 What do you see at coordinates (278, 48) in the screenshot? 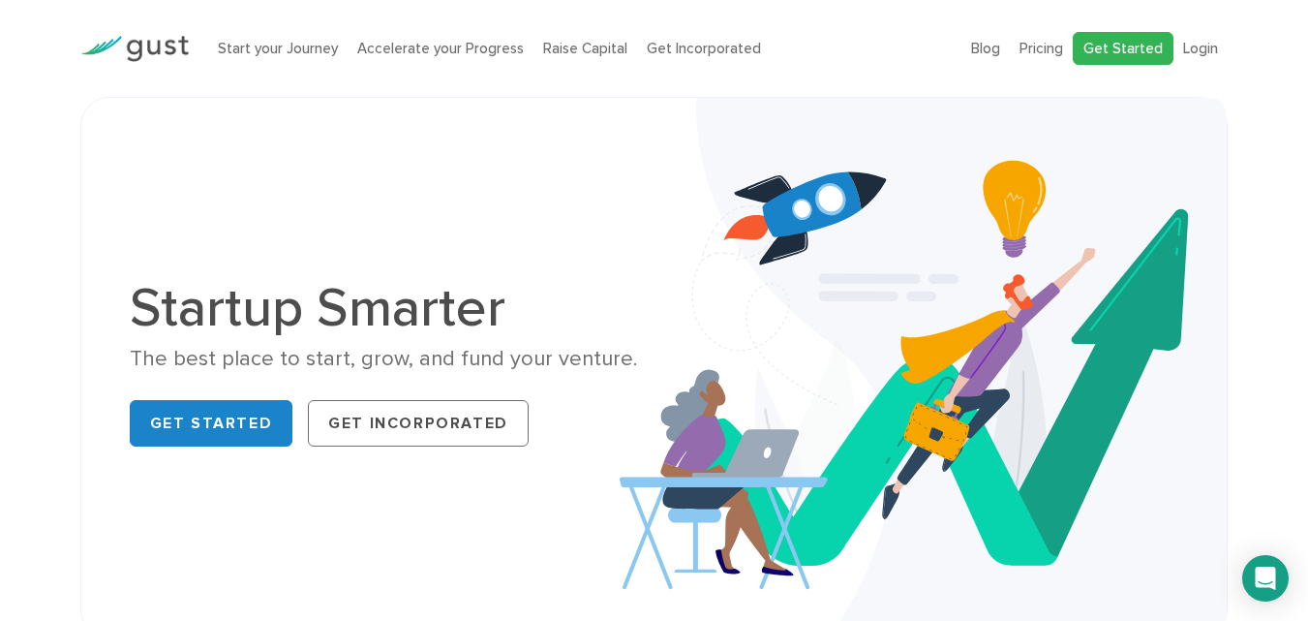
I see `a: Start your Journey` at bounding box center [278, 48].